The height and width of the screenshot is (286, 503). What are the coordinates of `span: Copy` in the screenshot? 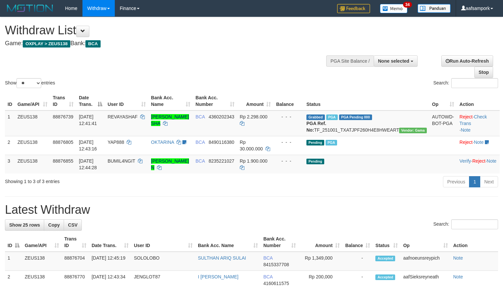 It's located at (54, 225).